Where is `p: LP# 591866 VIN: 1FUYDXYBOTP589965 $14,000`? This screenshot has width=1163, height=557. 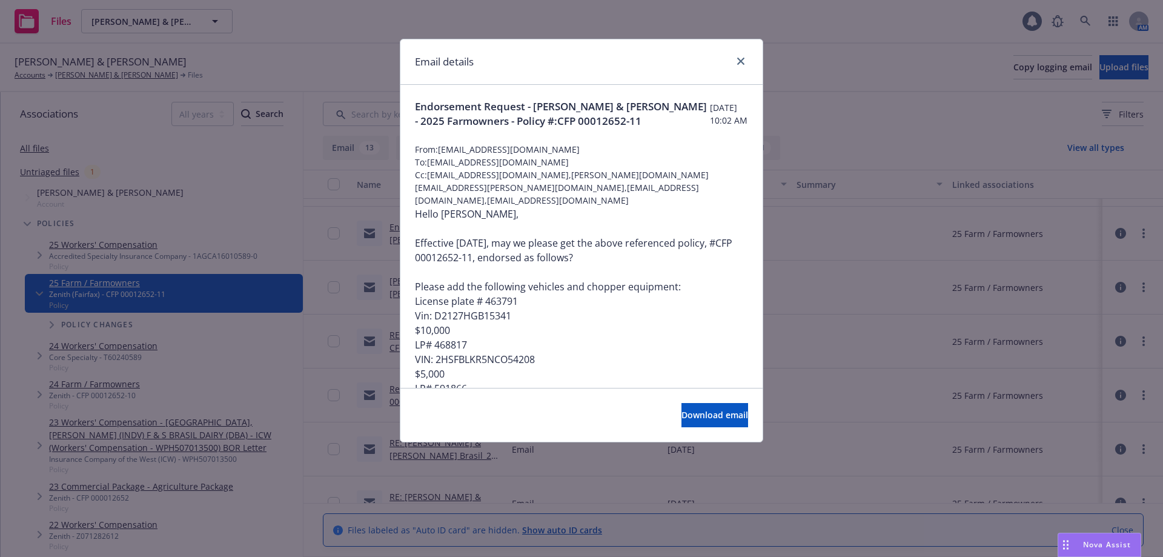 p: LP# 591866 VIN: 1FUYDXYBOTP589965 $14,000 is located at coordinates (582, 403).